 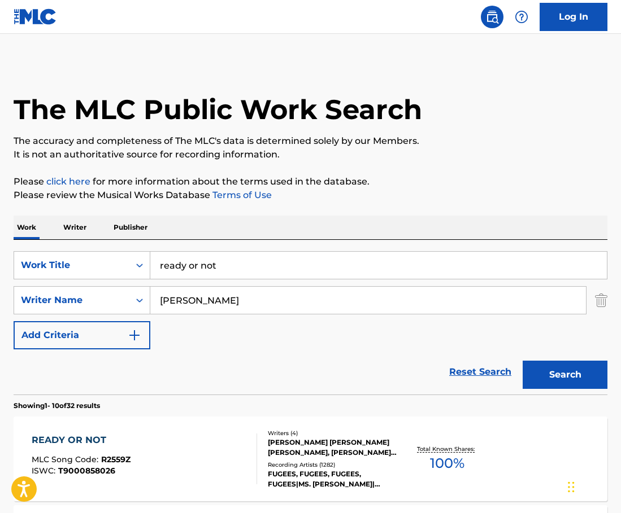 What do you see at coordinates (116, 460) in the screenshot?
I see `span: R2559Z` at bounding box center [116, 460].